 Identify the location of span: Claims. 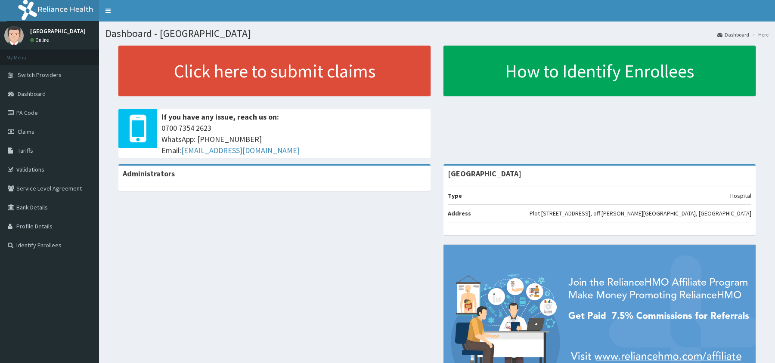
(26, 132).